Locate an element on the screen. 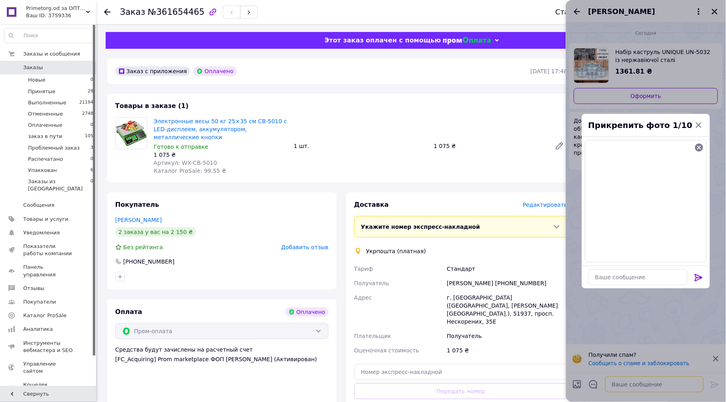 Image resolution: width=726 pixels, height=402 pixels. span: Доставка is located at coordinates (371, 204).